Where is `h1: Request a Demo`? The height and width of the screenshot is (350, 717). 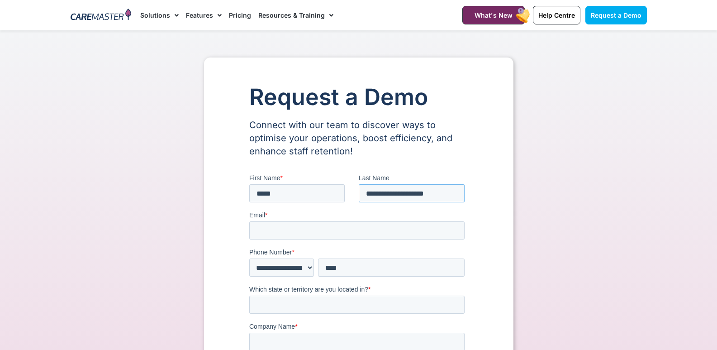 h1: Request a Demo is located at coordinates (359, 97).